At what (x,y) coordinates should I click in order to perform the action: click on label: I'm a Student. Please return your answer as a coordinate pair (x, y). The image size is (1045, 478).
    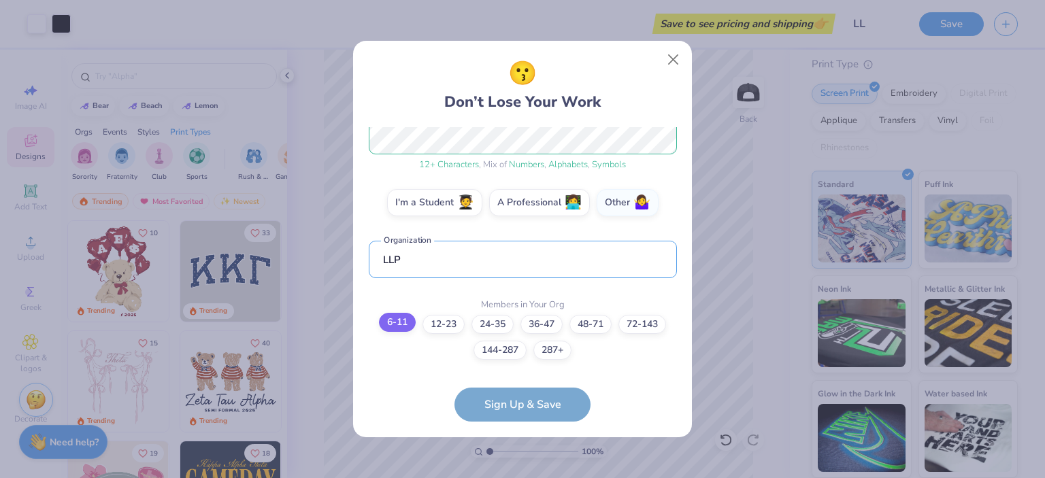
    Looking at the image, I should click on (435, 203).